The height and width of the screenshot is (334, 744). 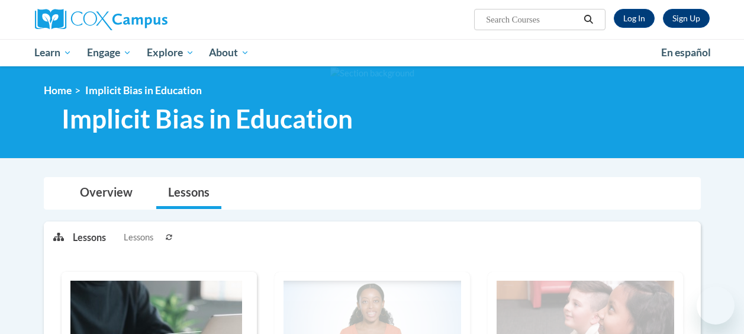 What do you see at coordinates (170, 53) in the screenshot?
I see `span: Explore` at bounding box center [170, 53].